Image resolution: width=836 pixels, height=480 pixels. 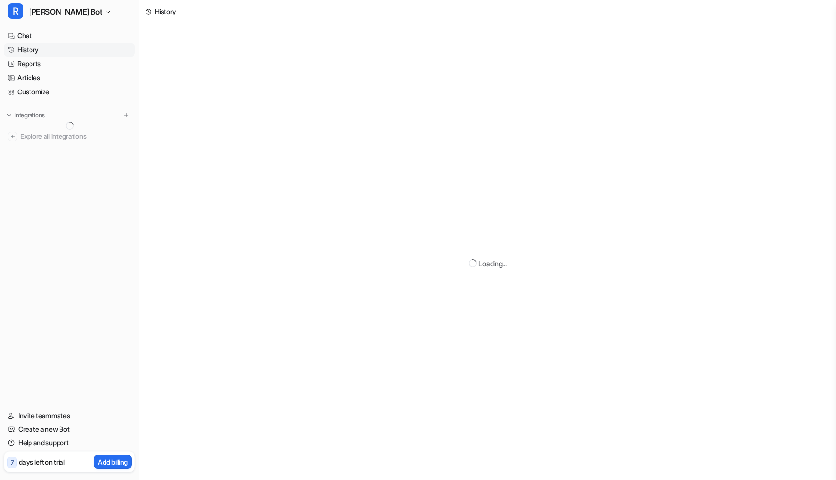 I want to click on a: Customize, so click(x=69, y=92).